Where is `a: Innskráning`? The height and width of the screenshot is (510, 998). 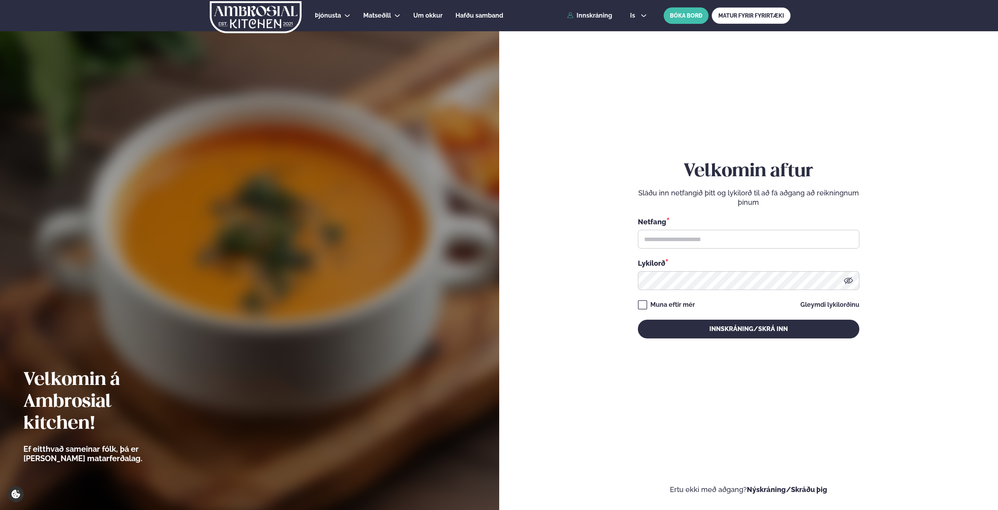
a: Innskráning is located at coordinates (589, 16).